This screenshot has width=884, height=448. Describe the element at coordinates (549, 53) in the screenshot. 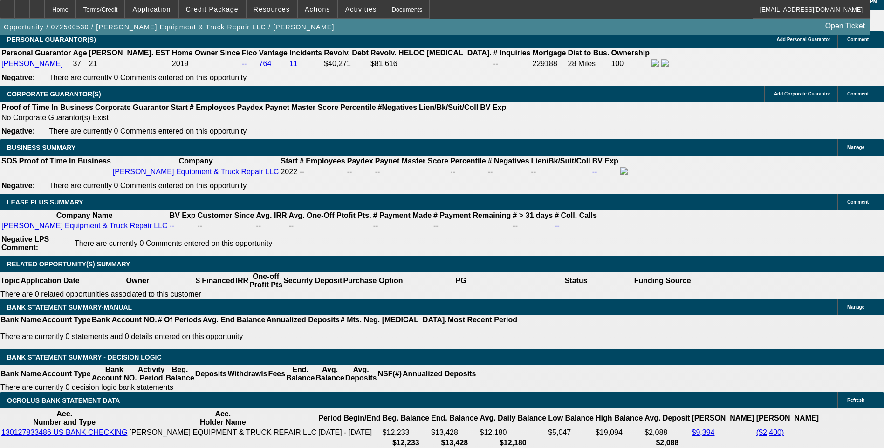

I see `b: Mortgage` at that location.